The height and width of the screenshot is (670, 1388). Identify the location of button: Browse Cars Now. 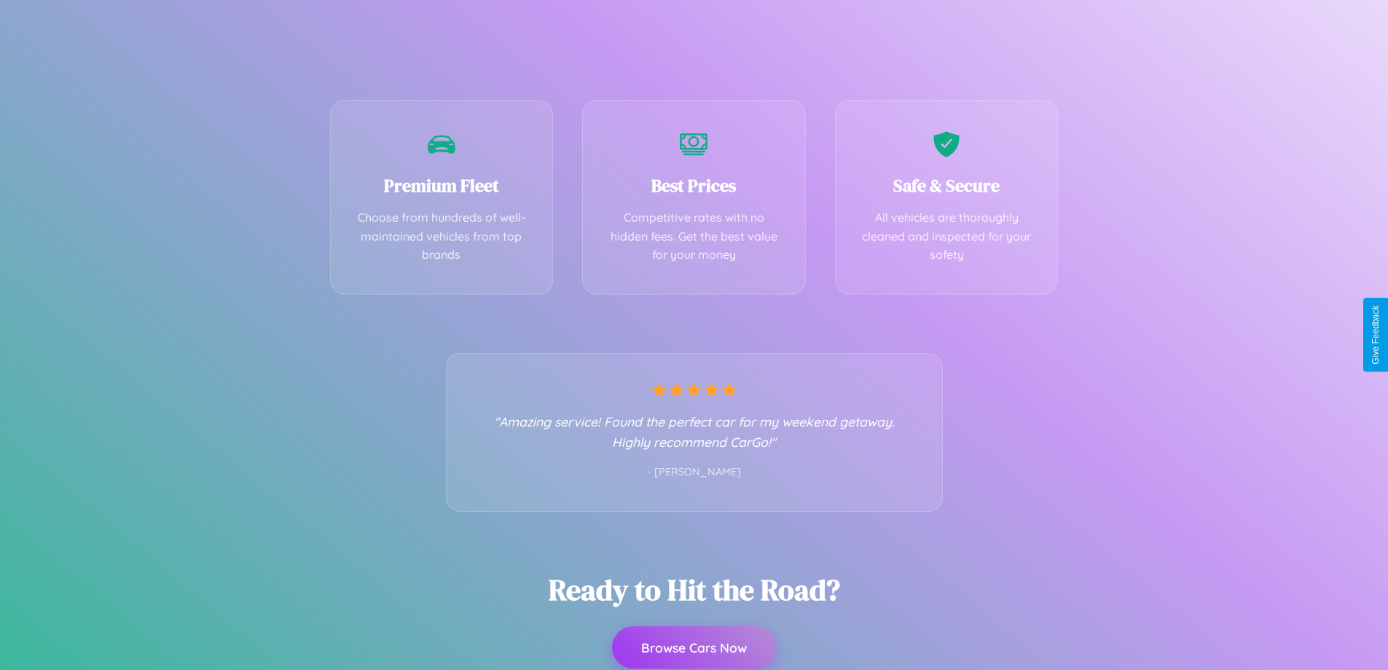
(694, 647).